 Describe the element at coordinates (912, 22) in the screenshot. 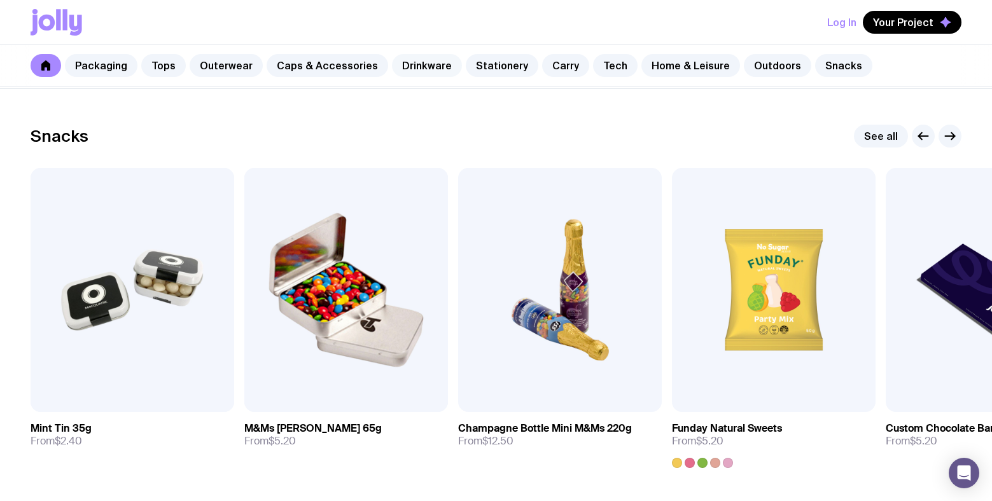

I see `button: Your Project` at that location.